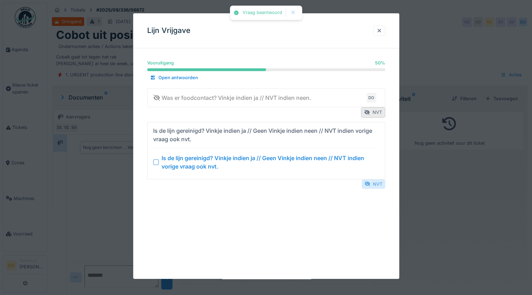 Image resolution: width=532 pixels, height=295 pixels. Describe the element at coordinates (266, 97) in the screenshot. I see `summary: Was er foodcontact? Vinkje indien ja // NVT indien neen.DO` at that location.